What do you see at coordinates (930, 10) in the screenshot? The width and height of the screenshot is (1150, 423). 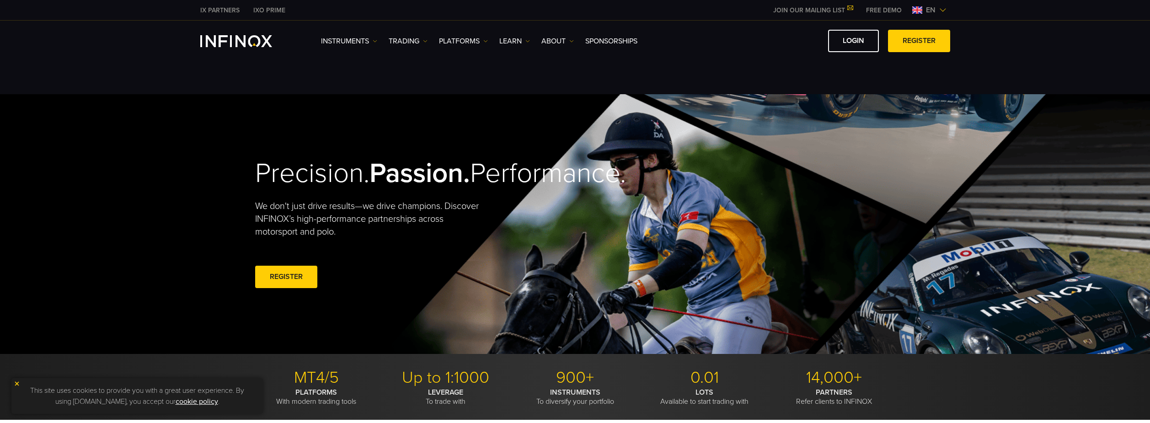 I see `span: en` at bounding box center [930, 10].